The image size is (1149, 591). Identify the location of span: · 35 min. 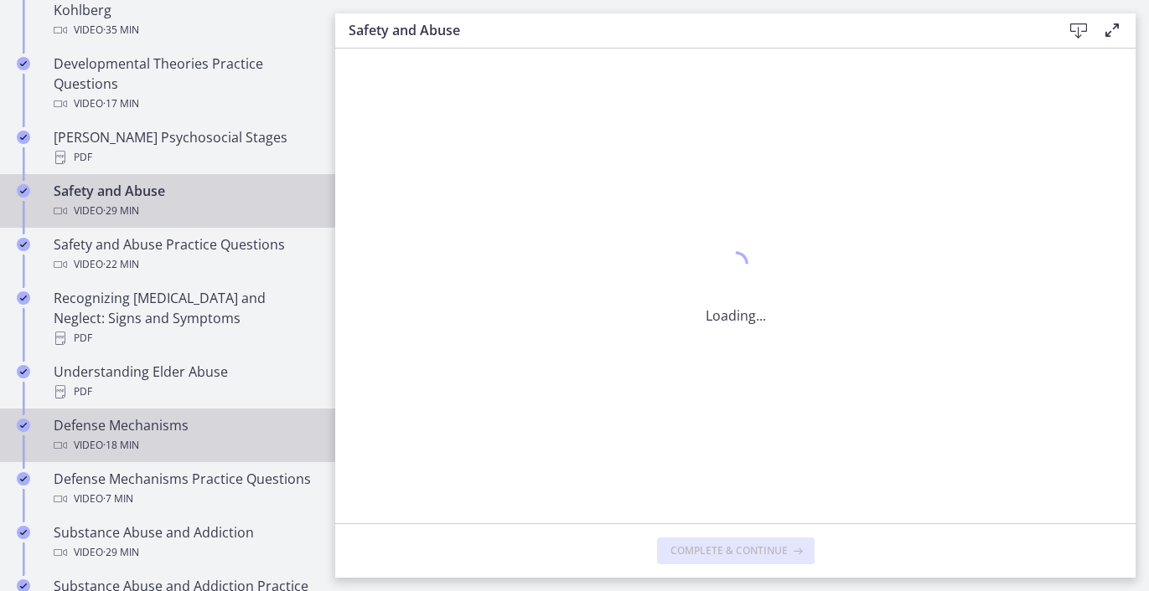
(121, 30).